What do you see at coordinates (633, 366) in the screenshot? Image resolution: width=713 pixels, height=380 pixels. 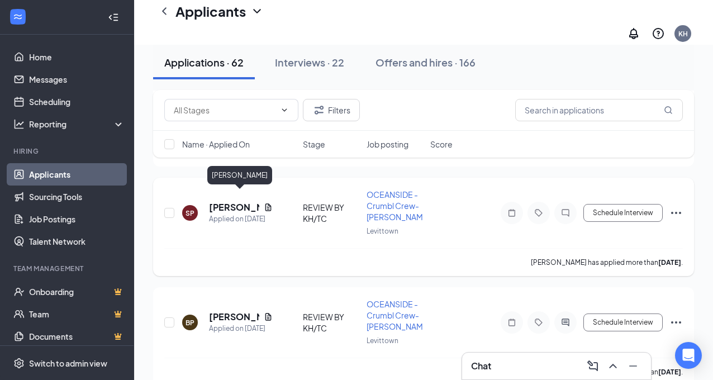 I see `button: Minimize` at bounding box center [633, 366].